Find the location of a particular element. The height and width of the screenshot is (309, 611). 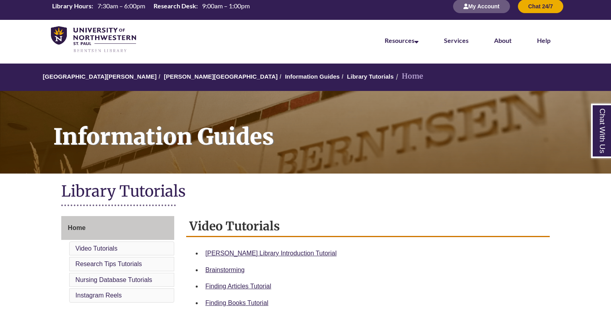

th: Research Desk: is located at coordinates (175, 6).